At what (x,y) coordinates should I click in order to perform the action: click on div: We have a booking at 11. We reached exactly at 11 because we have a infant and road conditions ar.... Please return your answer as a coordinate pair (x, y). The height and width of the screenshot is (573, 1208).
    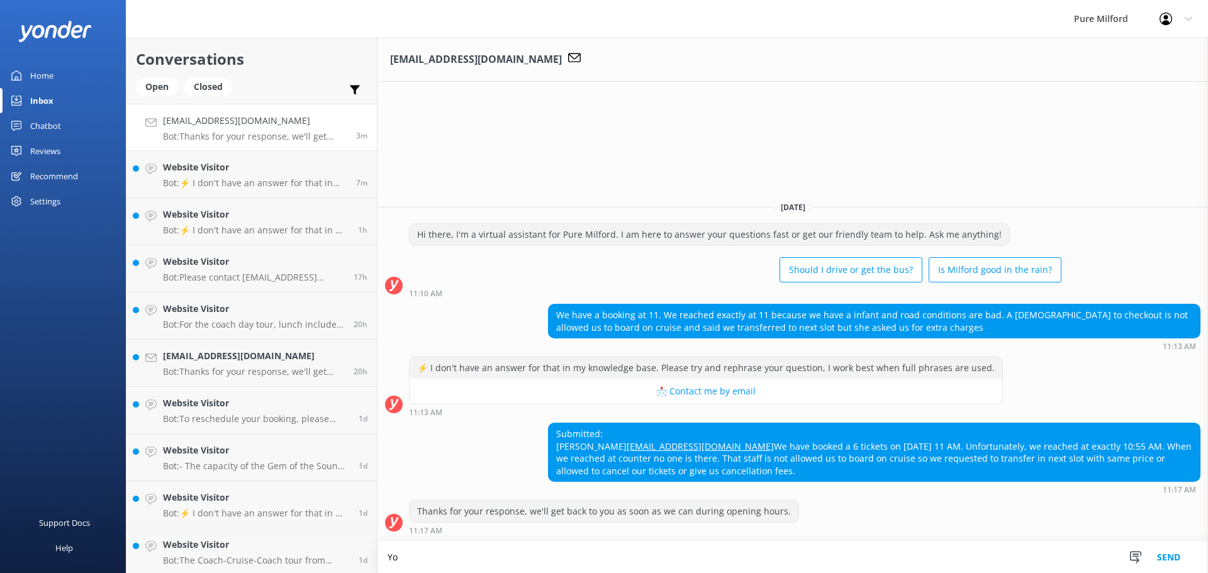
    Looking at the image, I should click on (874, 321).